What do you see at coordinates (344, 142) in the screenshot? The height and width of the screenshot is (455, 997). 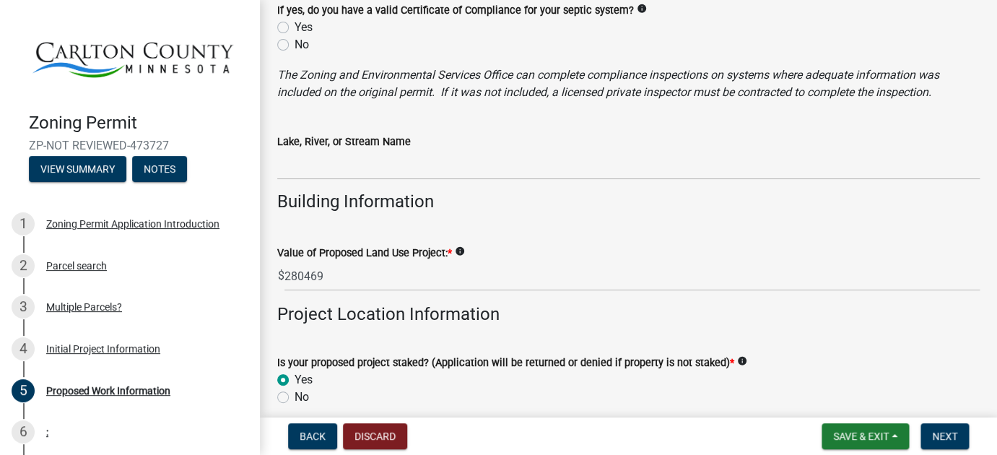 I see `label: Lake, River, or Stream Name` at bounding box center [344, 142].